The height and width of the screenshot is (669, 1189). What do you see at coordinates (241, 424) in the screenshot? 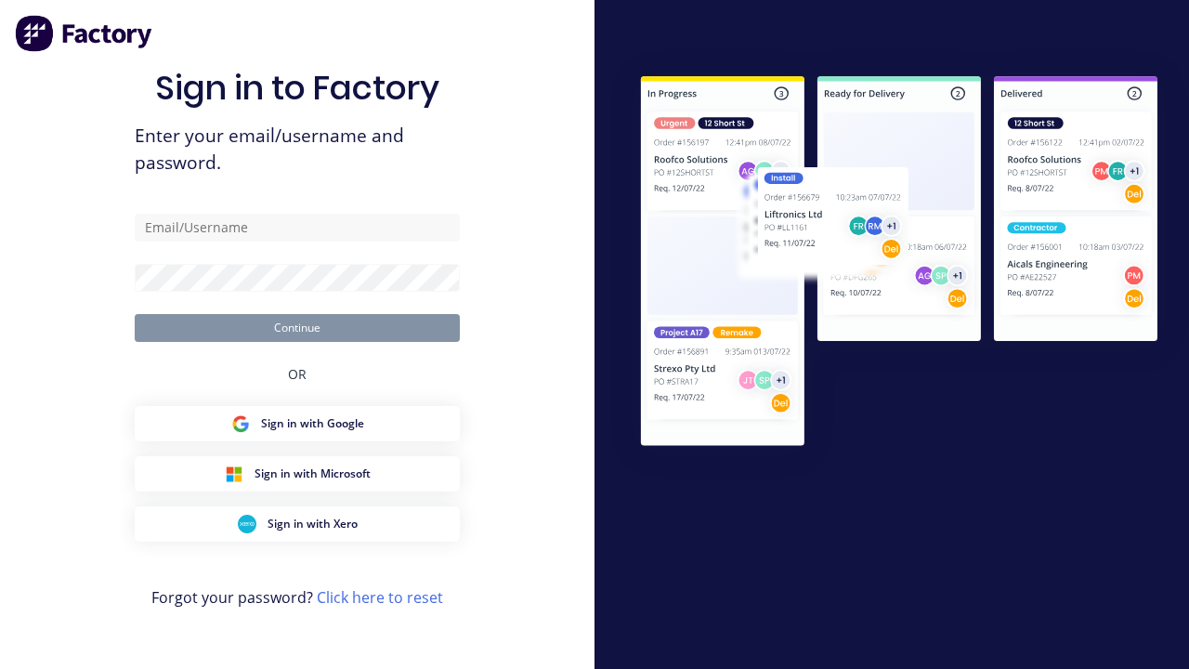
I see `img: Google Sign in` at bounding box center [241, 424].